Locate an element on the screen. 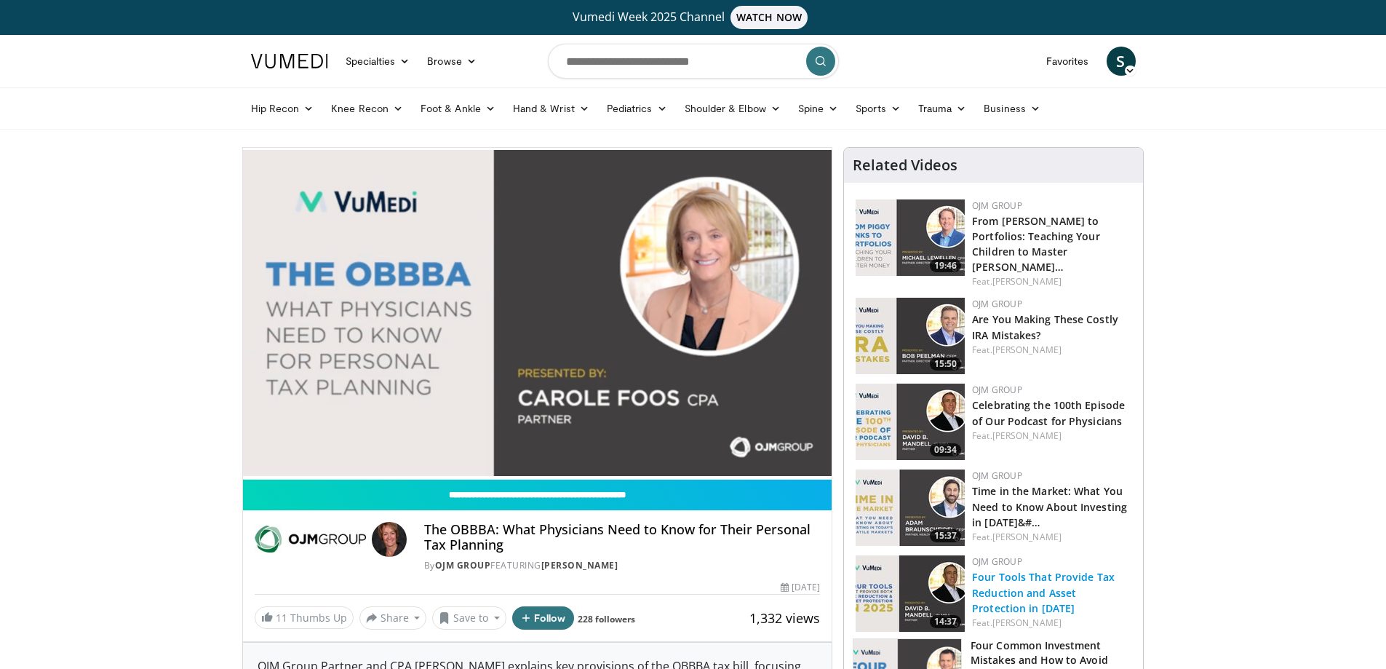 This screenshot has width=1386, height=669. img: Avatar is located at coordinates (389, 539).